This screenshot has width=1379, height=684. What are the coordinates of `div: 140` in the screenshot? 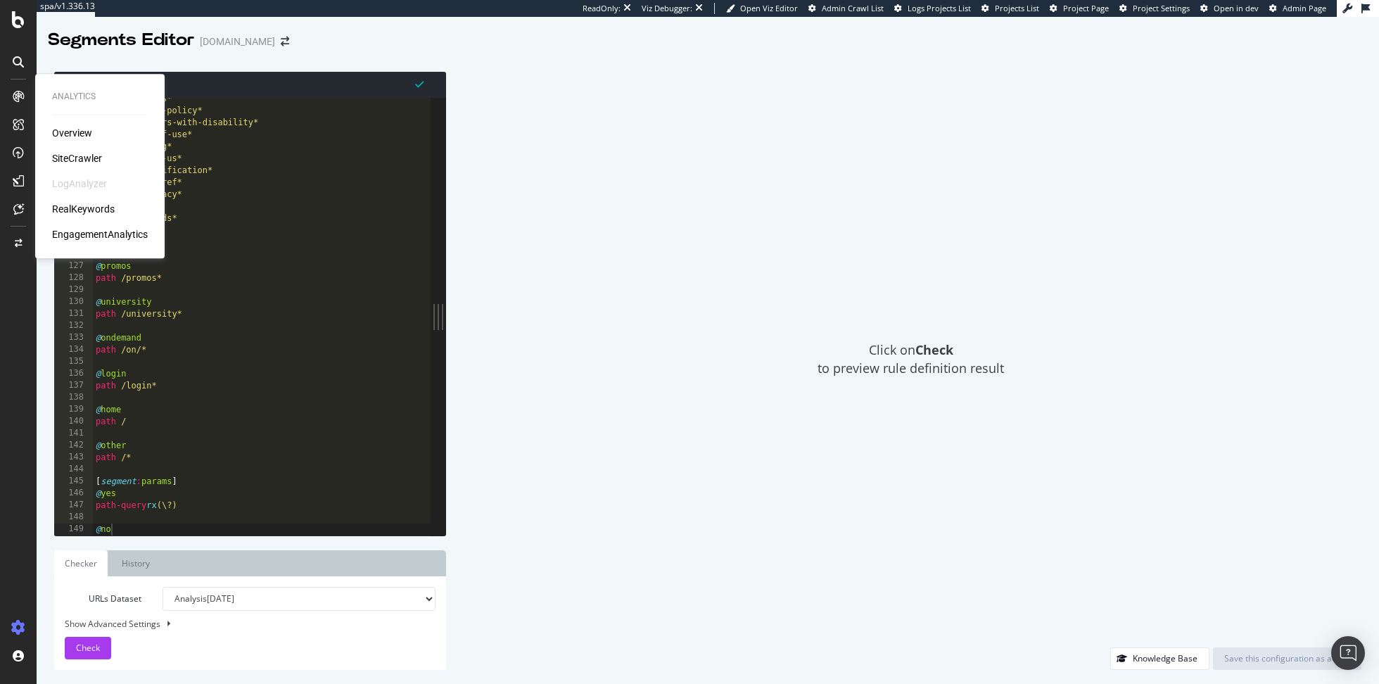 It's located at (73, 421).